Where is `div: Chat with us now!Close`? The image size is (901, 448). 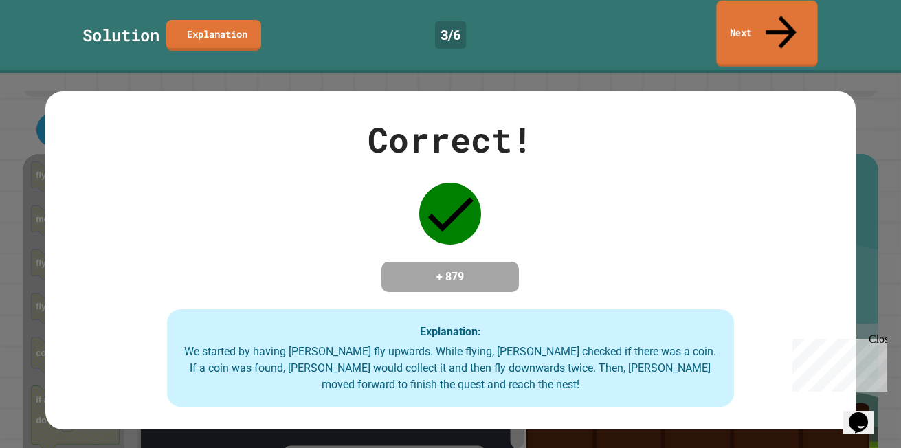
div: Chat with us now!Close is located at coordinates (50, 46).